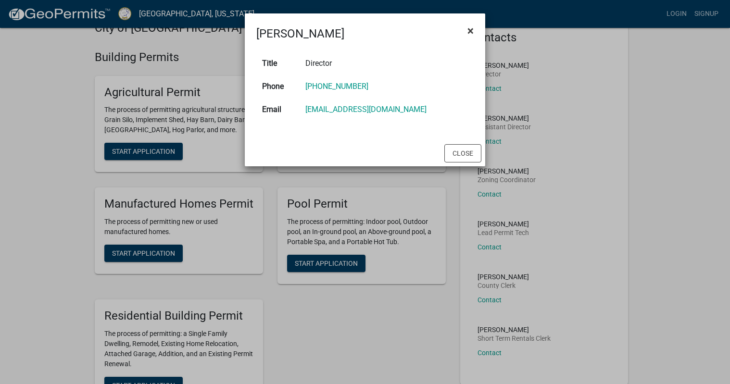 The width and height of the screenshot is (730, 384). Describe the element at coordinates (278, 110) in the screenshot. I see `th: Email` at that location.